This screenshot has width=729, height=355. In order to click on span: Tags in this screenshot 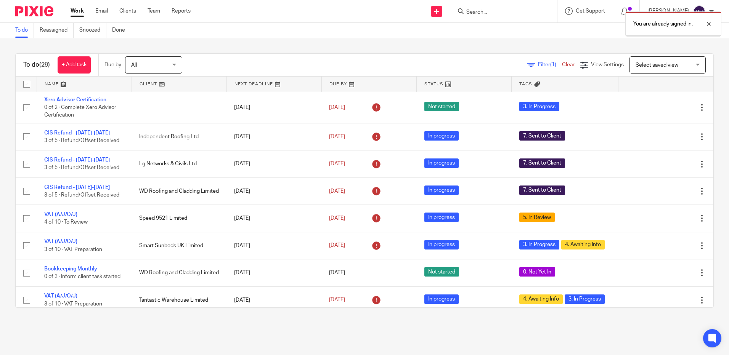, I will do `click(526, 84)`.